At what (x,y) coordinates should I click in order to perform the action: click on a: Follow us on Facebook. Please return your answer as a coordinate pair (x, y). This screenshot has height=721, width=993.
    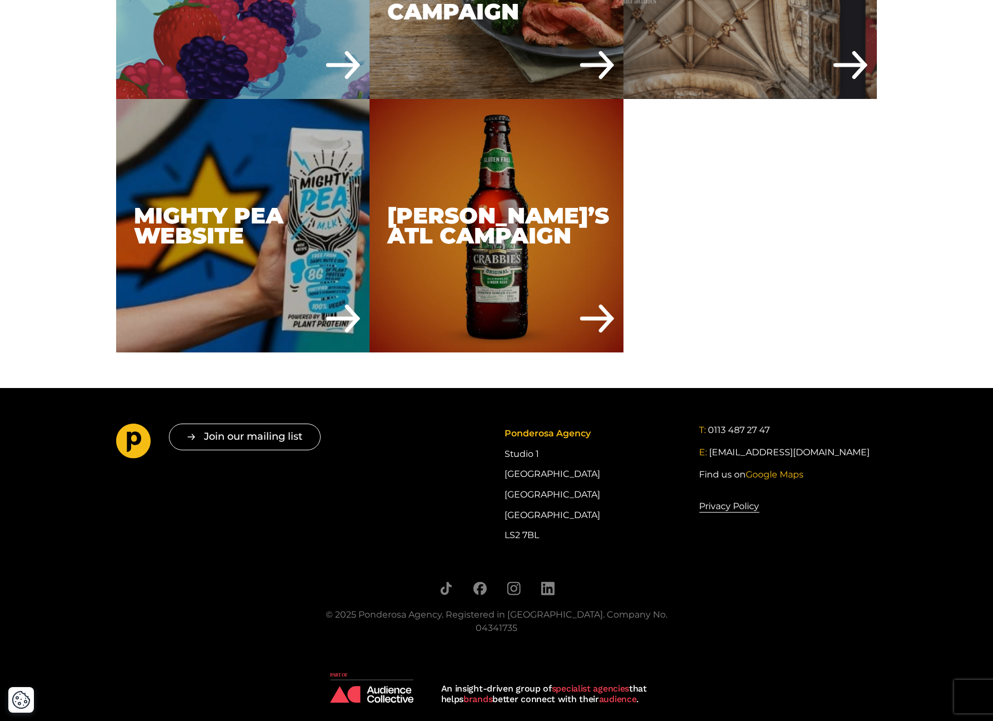
    Looking at the image, I should click on (480, 588).